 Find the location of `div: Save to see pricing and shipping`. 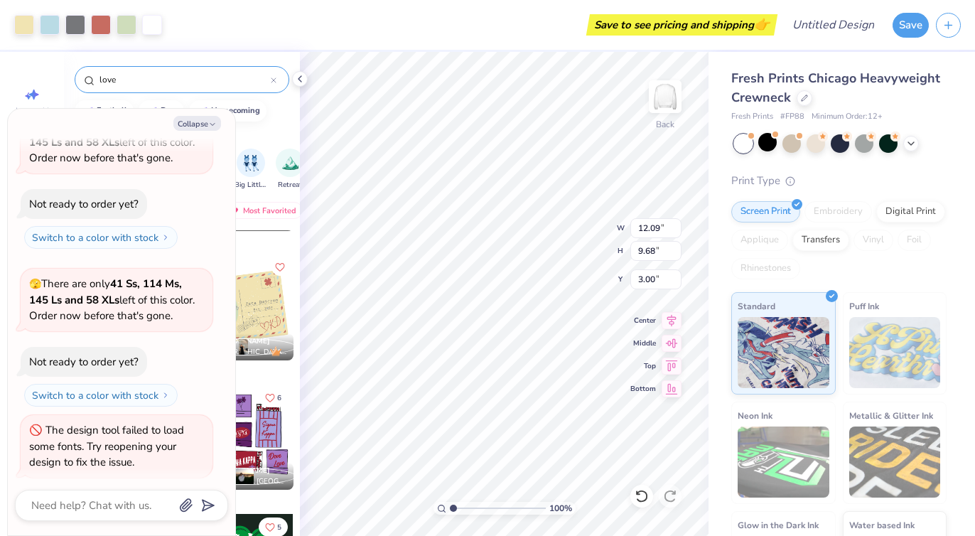

div: Save to see pricing and shipping is located at coordinates (681, 25).